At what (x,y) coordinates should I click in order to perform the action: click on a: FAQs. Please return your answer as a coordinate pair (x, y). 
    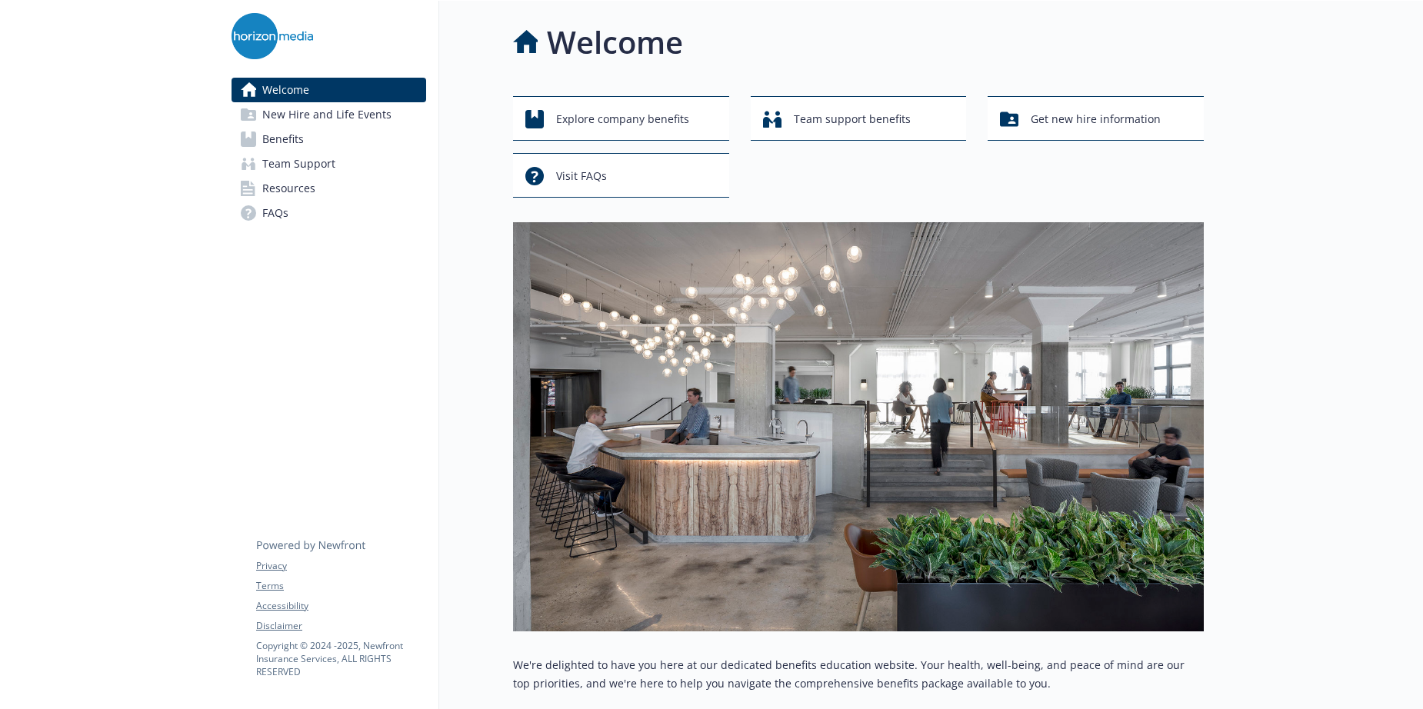
    Looking at the image, I should click on (328, 213).